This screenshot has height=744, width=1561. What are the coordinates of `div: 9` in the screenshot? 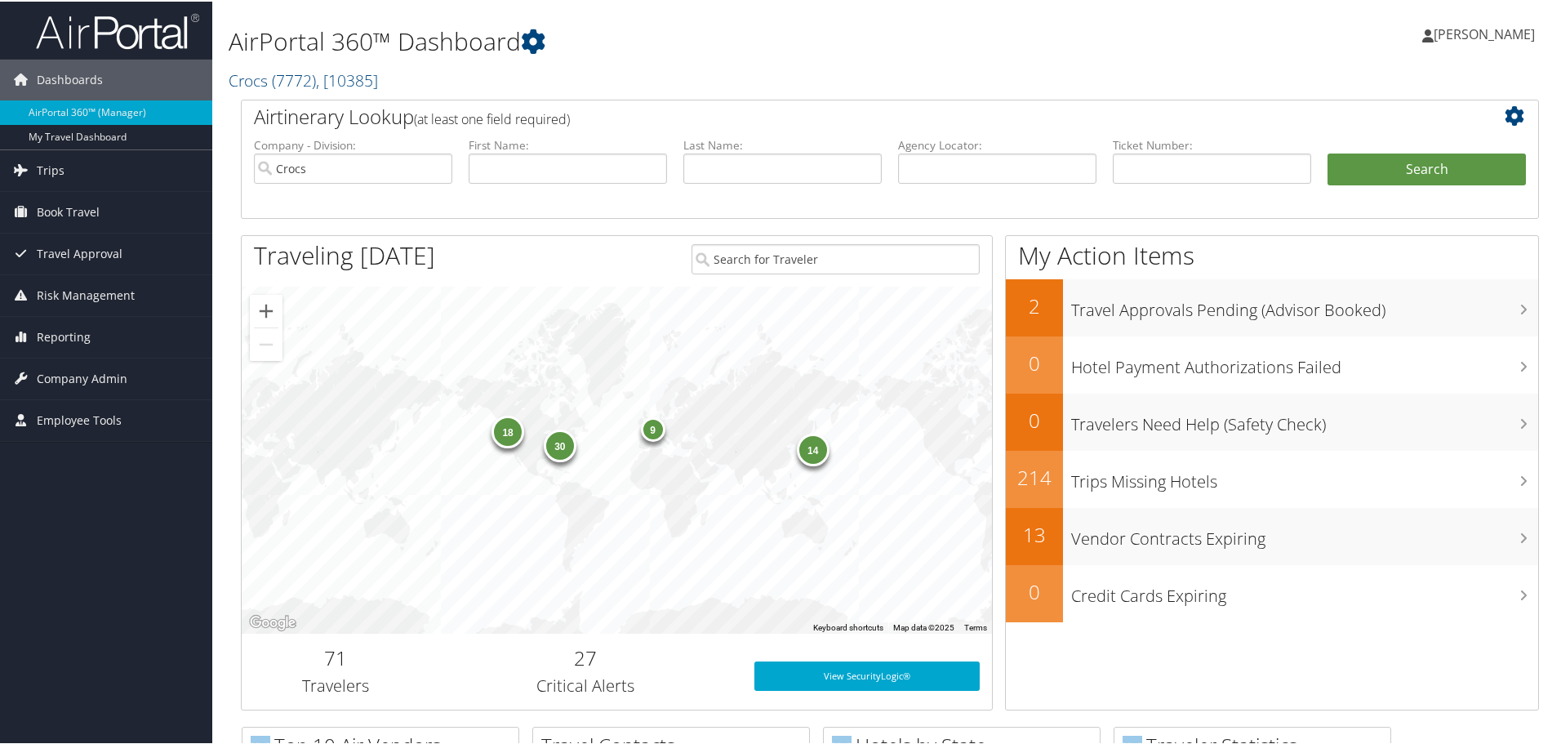 It's located at (652, 427).